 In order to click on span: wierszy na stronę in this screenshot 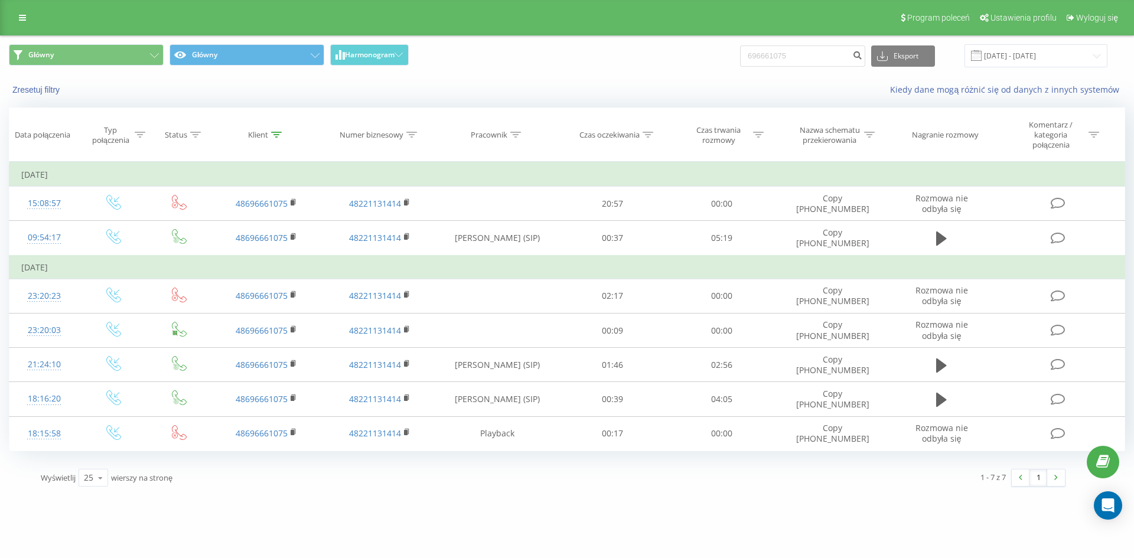, I will do `click(142, 478)`.